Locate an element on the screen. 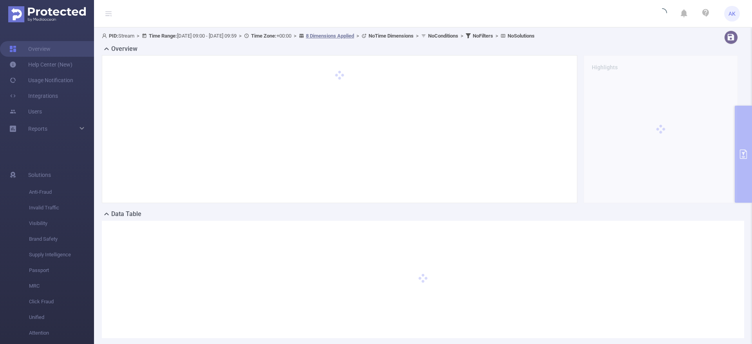  span: Anti-Fraud is located at coordinates (61, 192).